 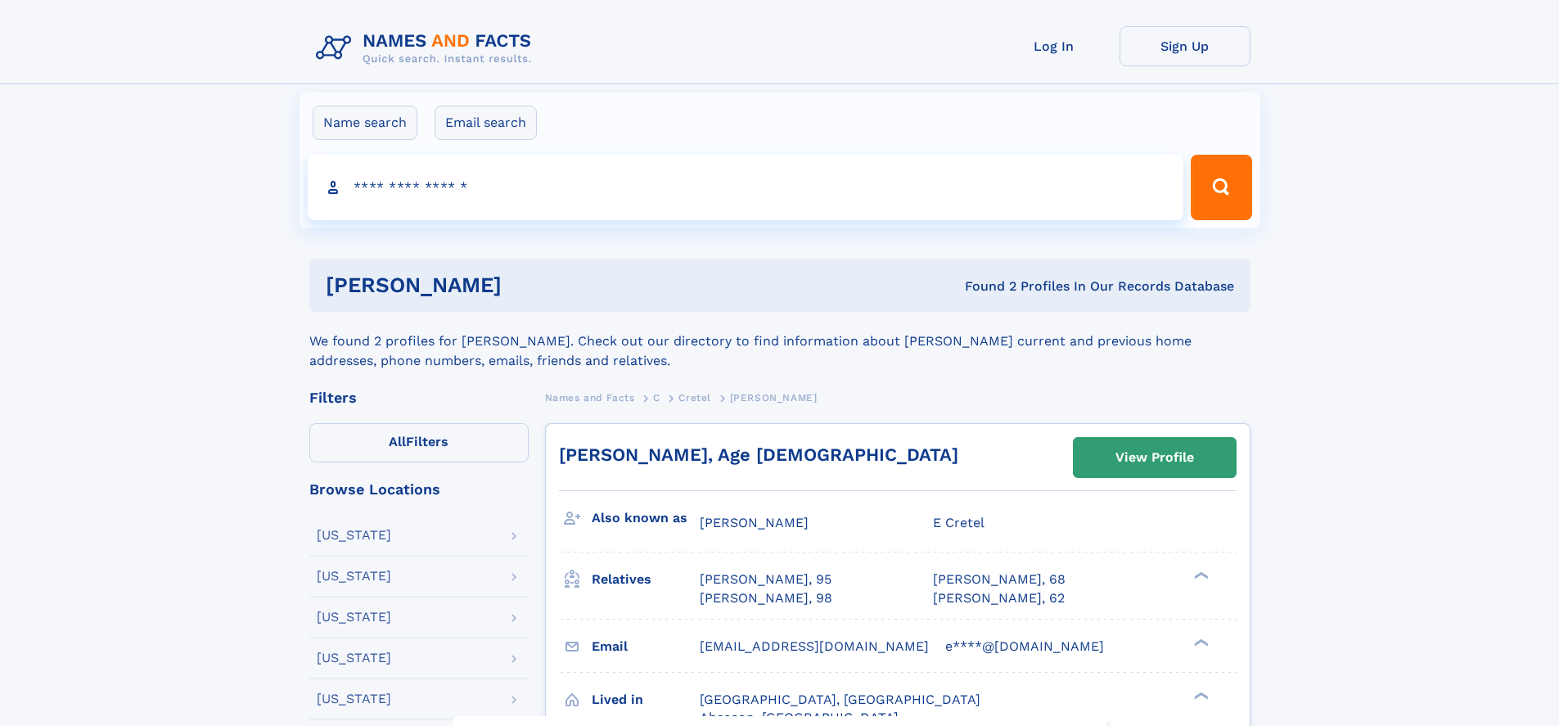 What do you see at coordinates (427, 48) in the screenshot?
I see `img: Logo Names and Facts` at bounding box center [427, 48].